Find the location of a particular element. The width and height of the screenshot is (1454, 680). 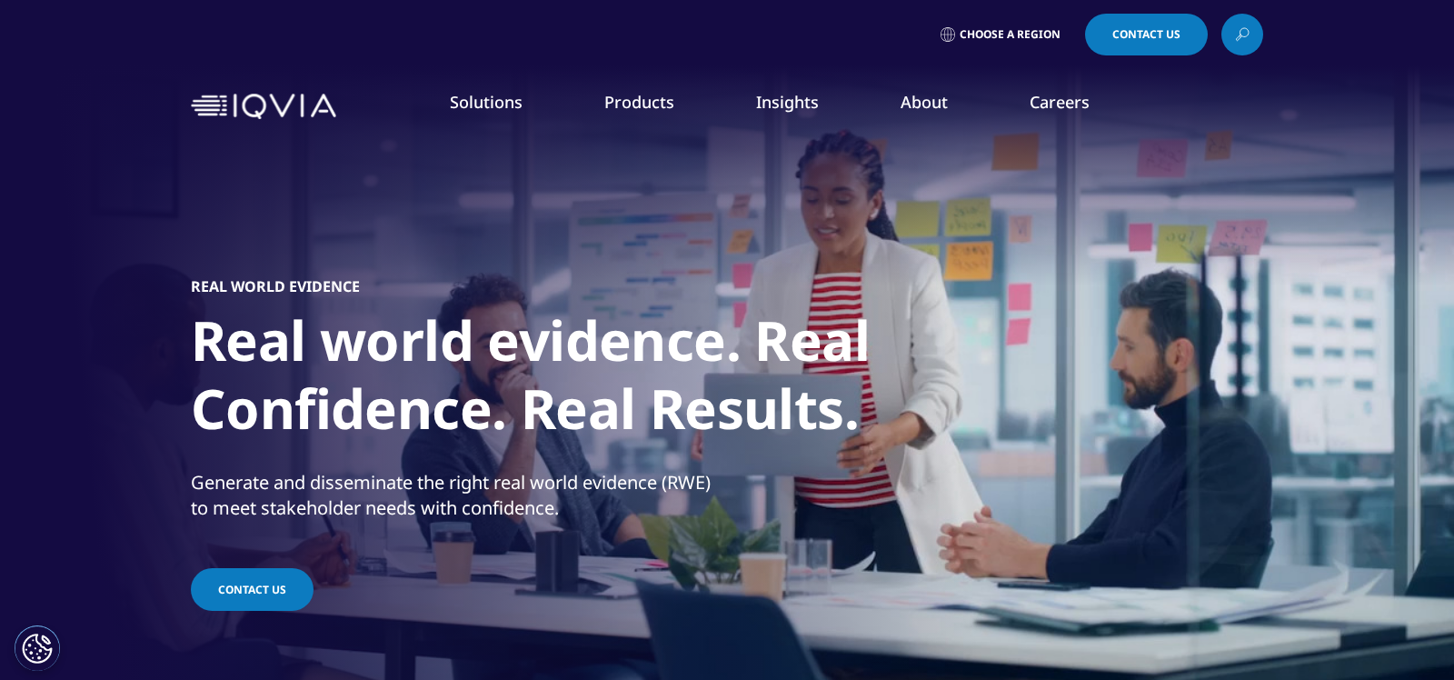

a: Insights is located at coordinates (787, 102).